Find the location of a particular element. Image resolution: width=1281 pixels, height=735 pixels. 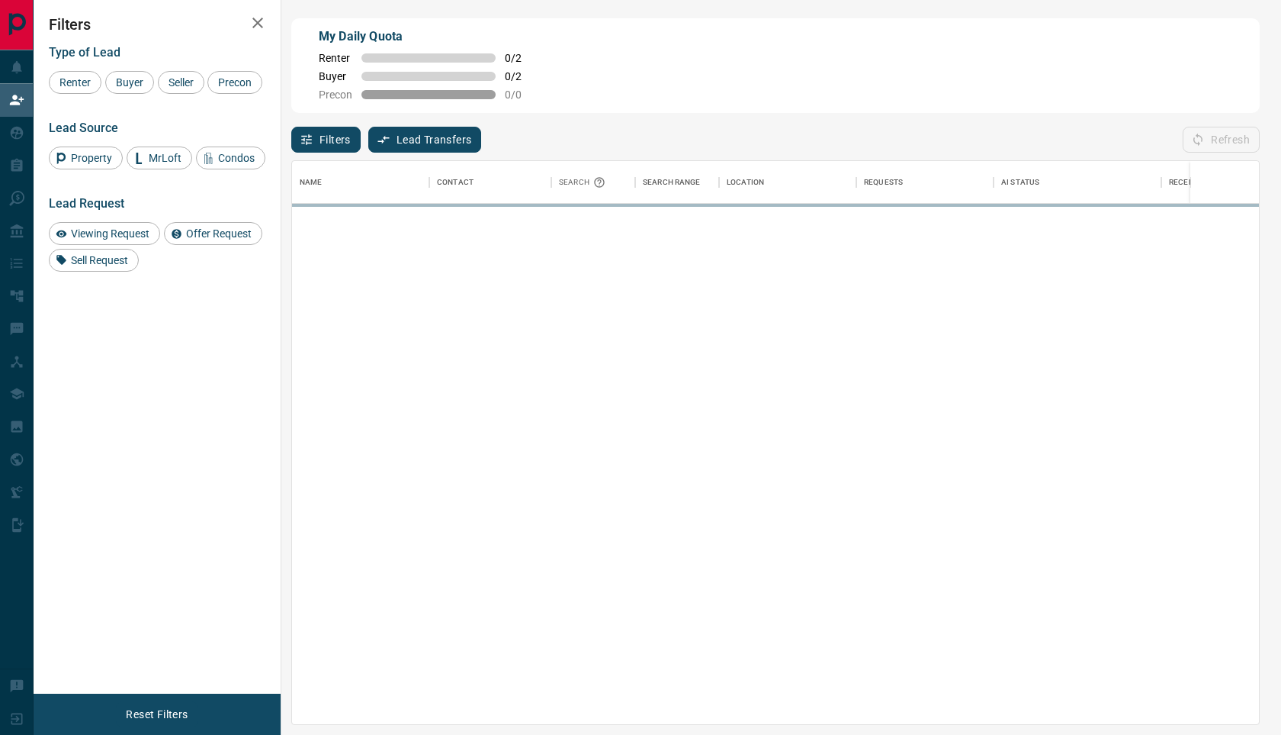

span: Lead Request is located at coordinates (86, 203).